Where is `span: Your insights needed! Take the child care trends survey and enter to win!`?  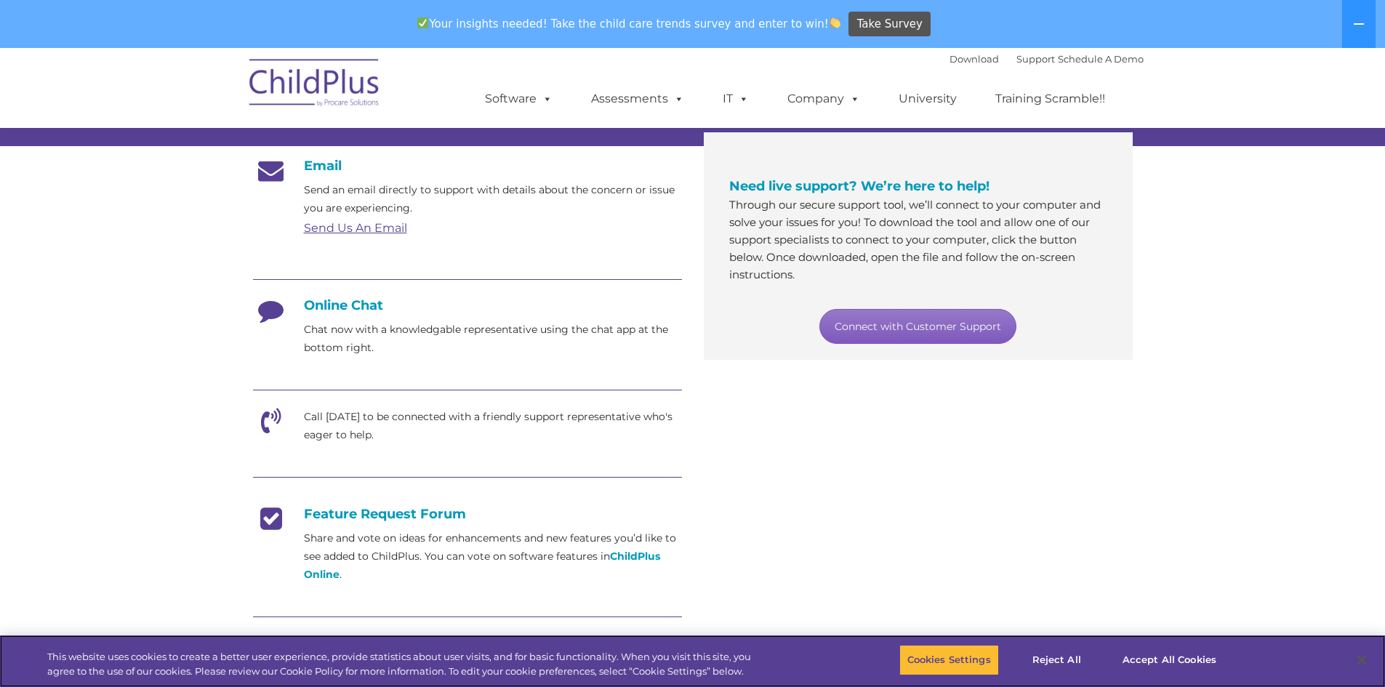 span: Your insights needed! Take the child care trends survey and enter to win! is located at coordinates (629, 23).